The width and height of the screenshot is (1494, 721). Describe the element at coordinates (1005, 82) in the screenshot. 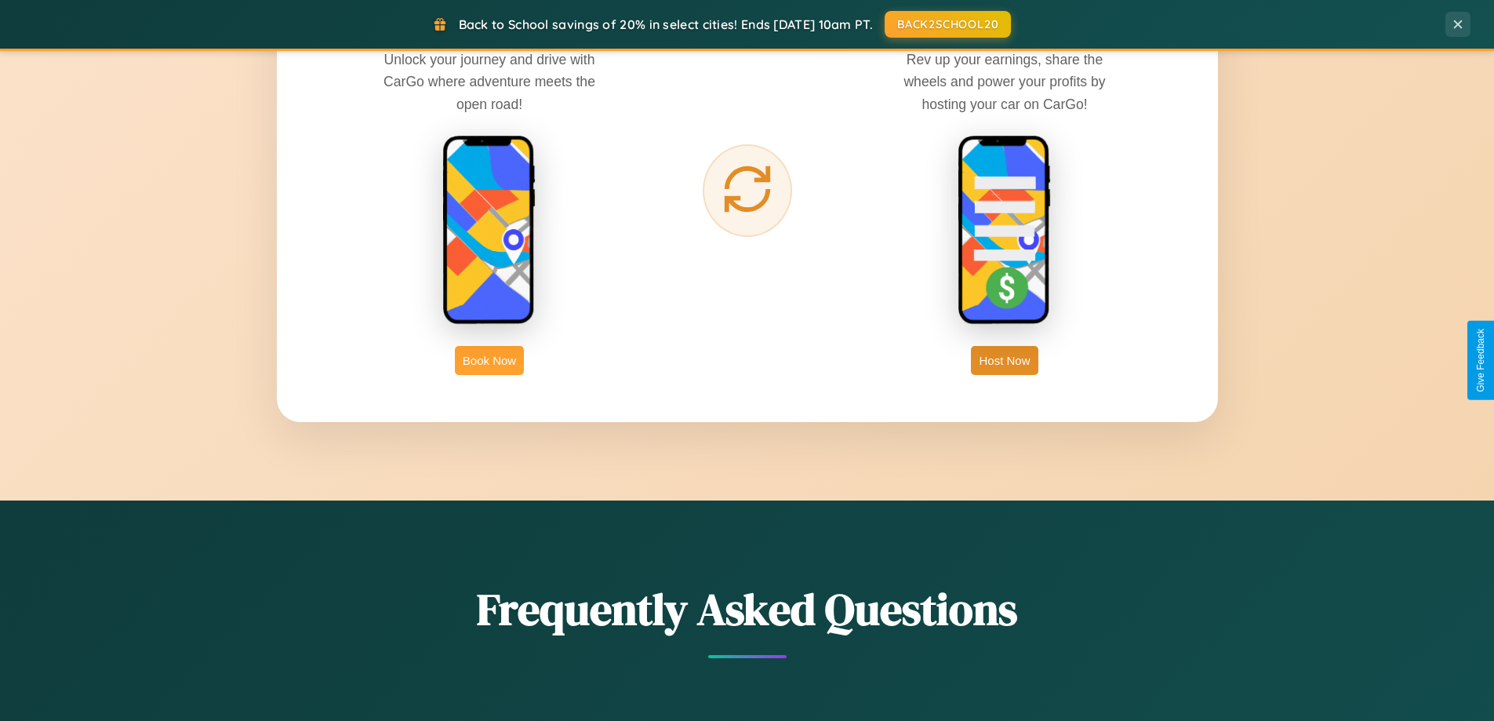

I see `p: Rev up your earnings, share the wheels and power your profits by hosting your car on CarGo!` at that location.